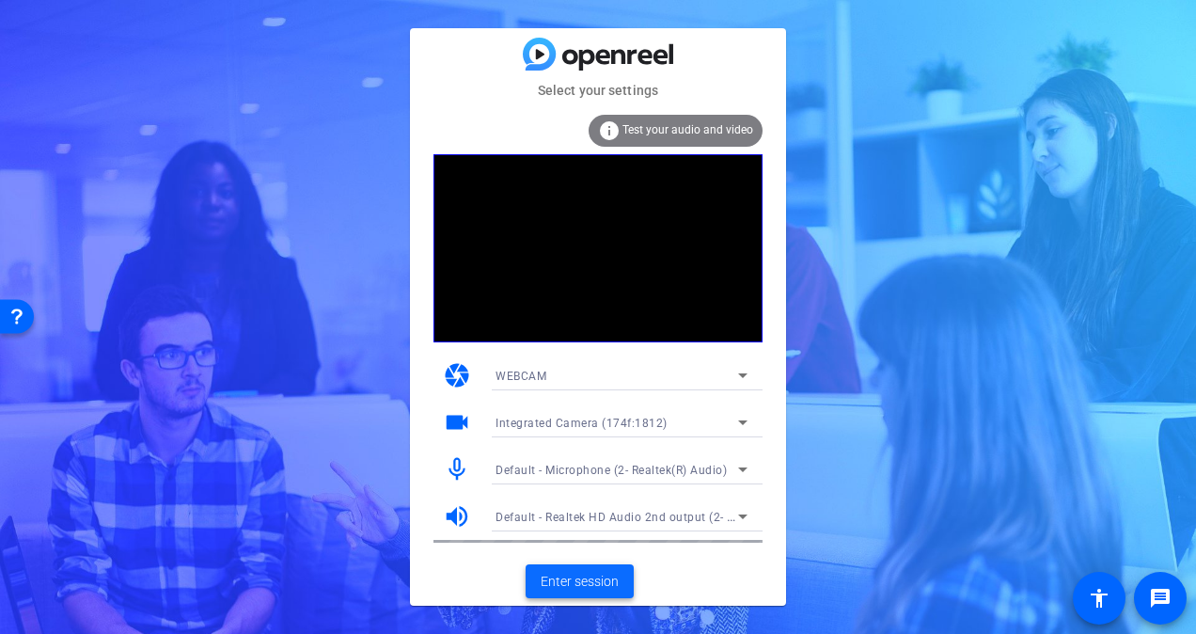  Describe the element at coordinates (457, 516) in the screenshot. I see `mat-icon: volume_up` at that location.